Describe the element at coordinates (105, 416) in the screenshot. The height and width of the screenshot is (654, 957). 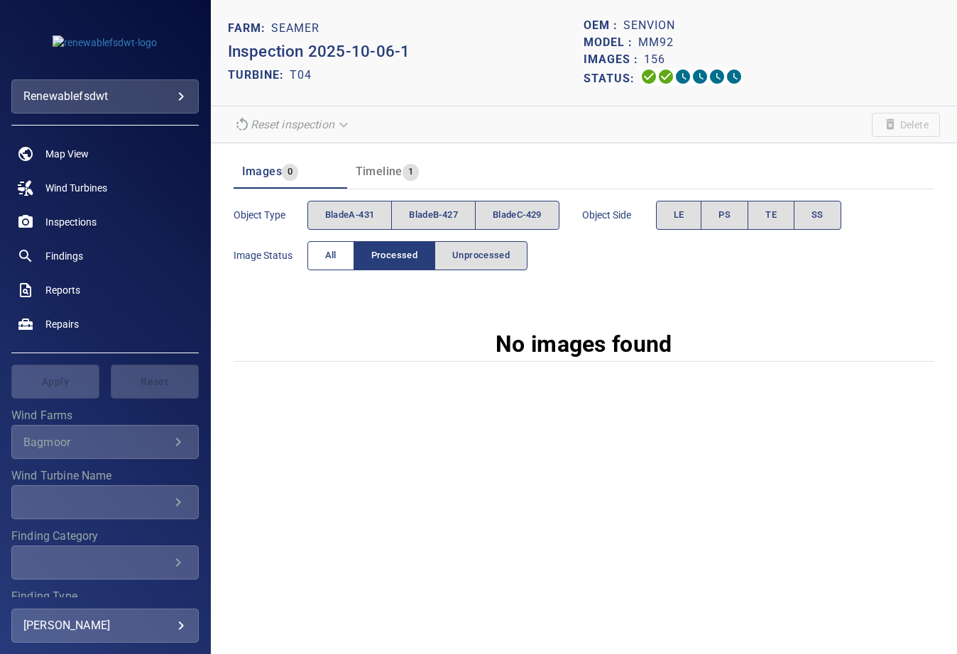
I see `label: Wind Farms` at that location.